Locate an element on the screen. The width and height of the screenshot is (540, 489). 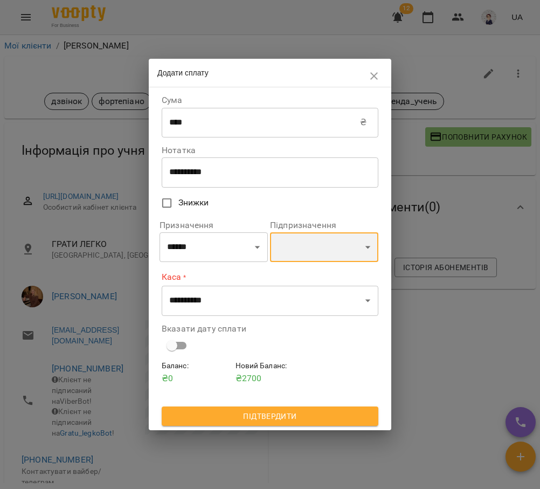
span: Знижки is located at coordinates (193, 203).